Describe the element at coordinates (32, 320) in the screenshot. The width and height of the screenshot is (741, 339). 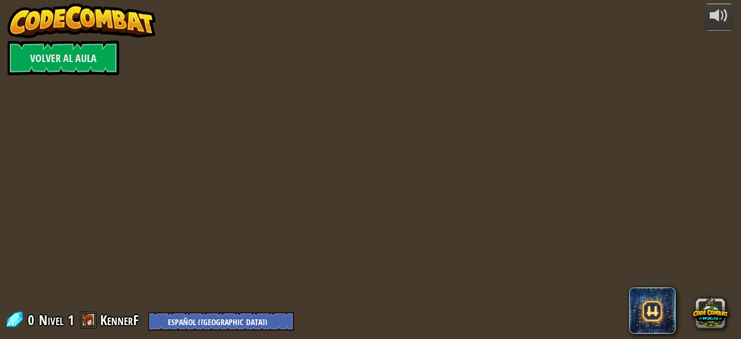
I see `span: 0` at that location.